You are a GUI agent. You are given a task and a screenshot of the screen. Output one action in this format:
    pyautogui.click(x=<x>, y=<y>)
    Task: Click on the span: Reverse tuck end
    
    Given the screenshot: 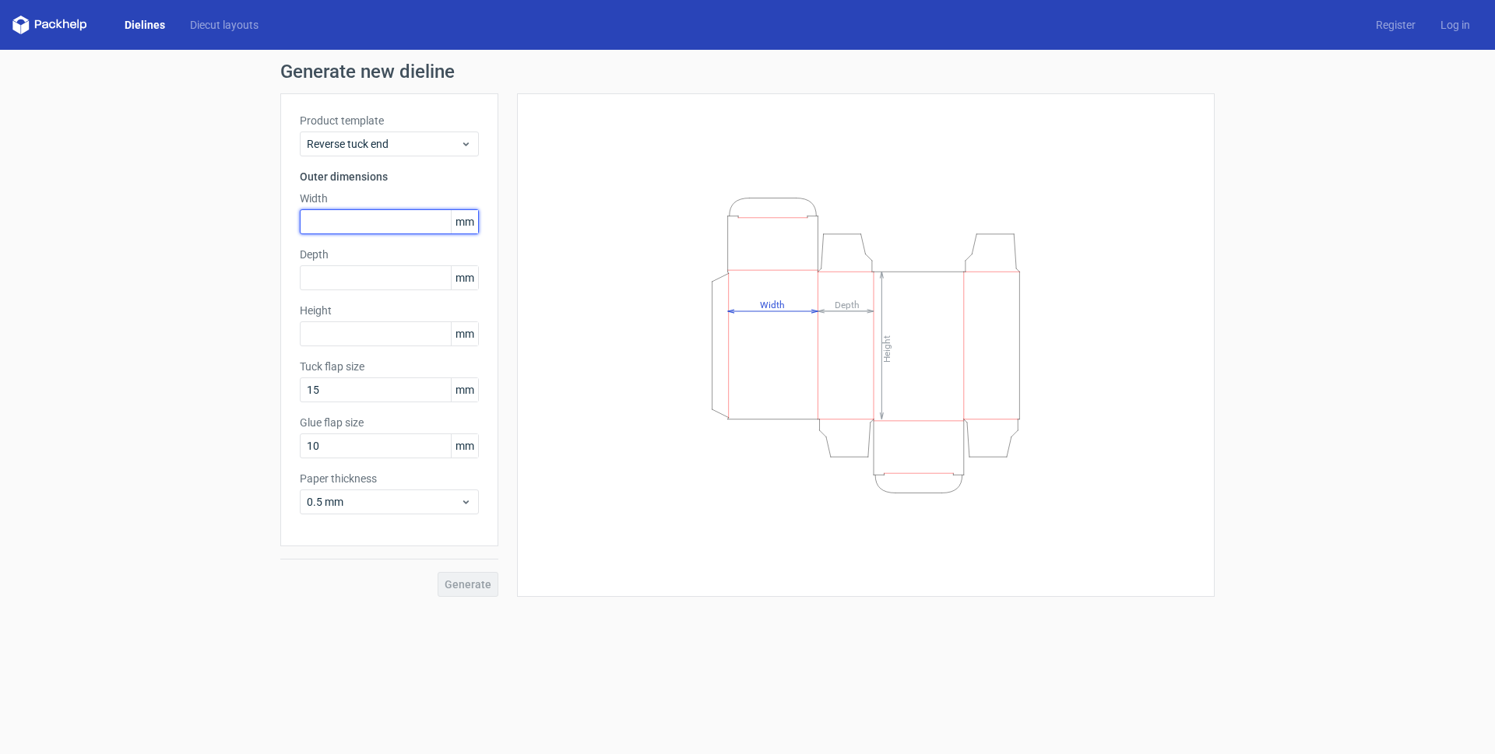 What is the action you would take?
    pyautogui.click(x=383, y=144)
    